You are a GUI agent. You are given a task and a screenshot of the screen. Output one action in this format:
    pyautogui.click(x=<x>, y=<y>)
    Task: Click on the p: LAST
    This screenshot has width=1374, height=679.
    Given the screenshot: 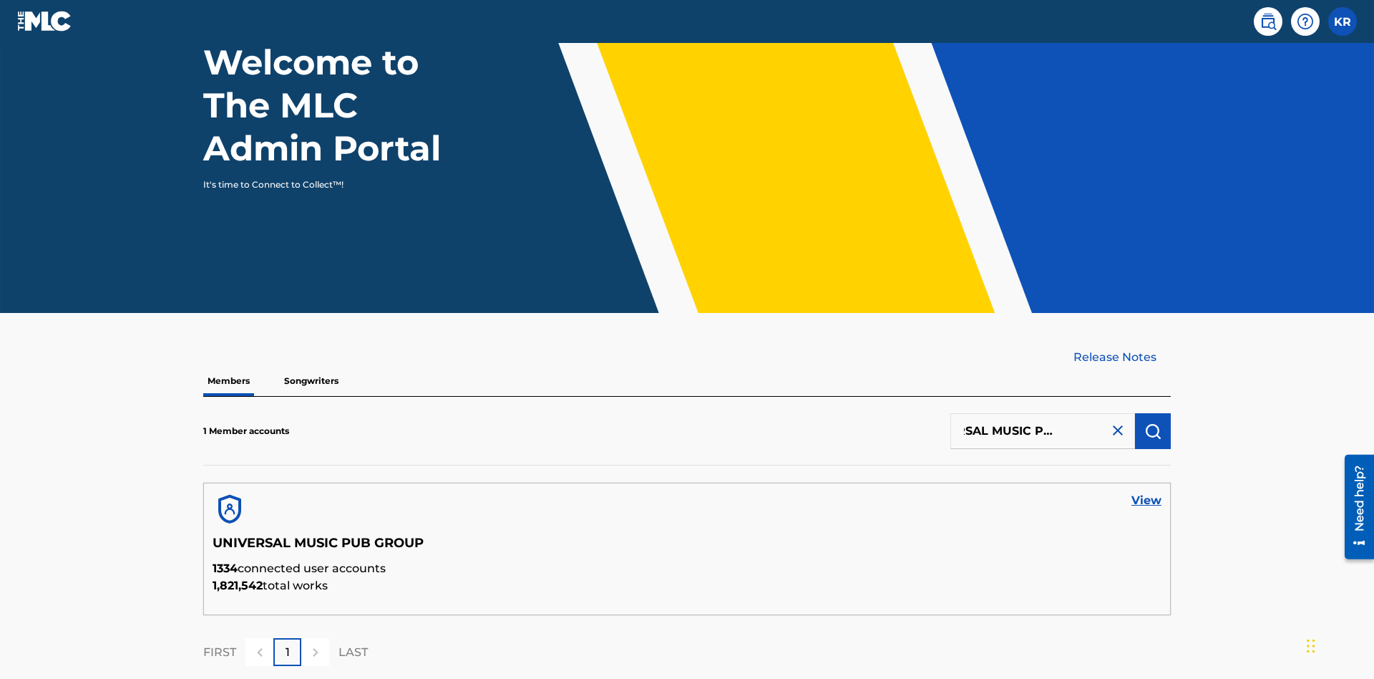 What is the action you would take?
    pyautogui.click(x=353, y=652)
    